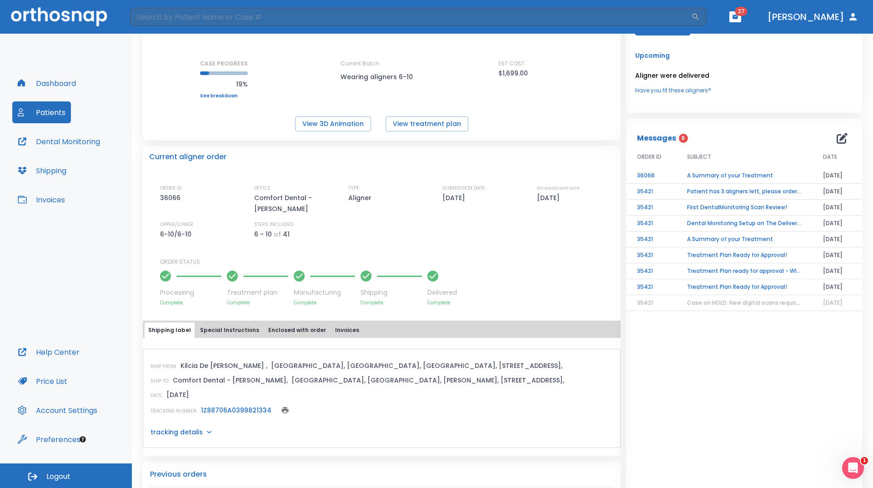 This screenshot has height=488, width=873. I want to click on span: Case on HOLD: New digital scans required, so click(745, 302).